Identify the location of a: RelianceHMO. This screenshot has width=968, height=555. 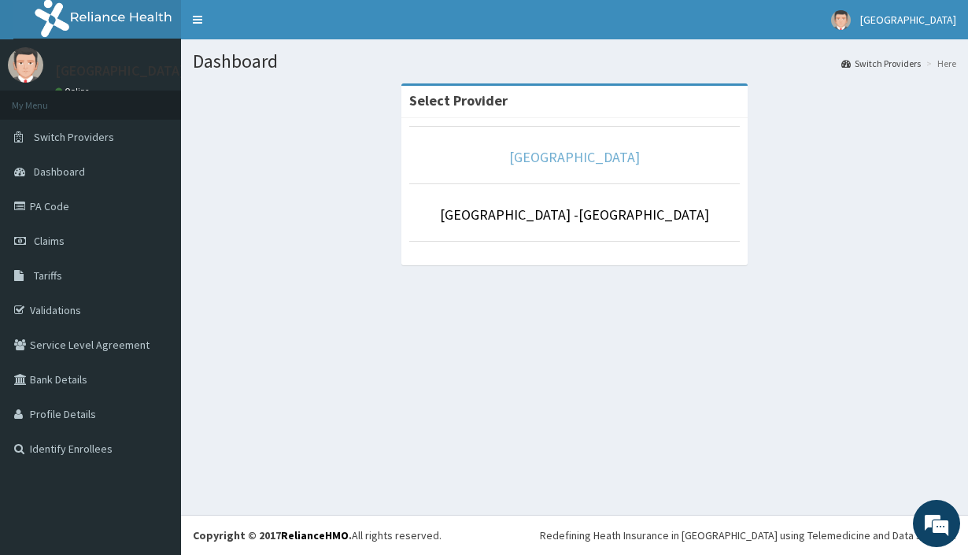
(315, 535).